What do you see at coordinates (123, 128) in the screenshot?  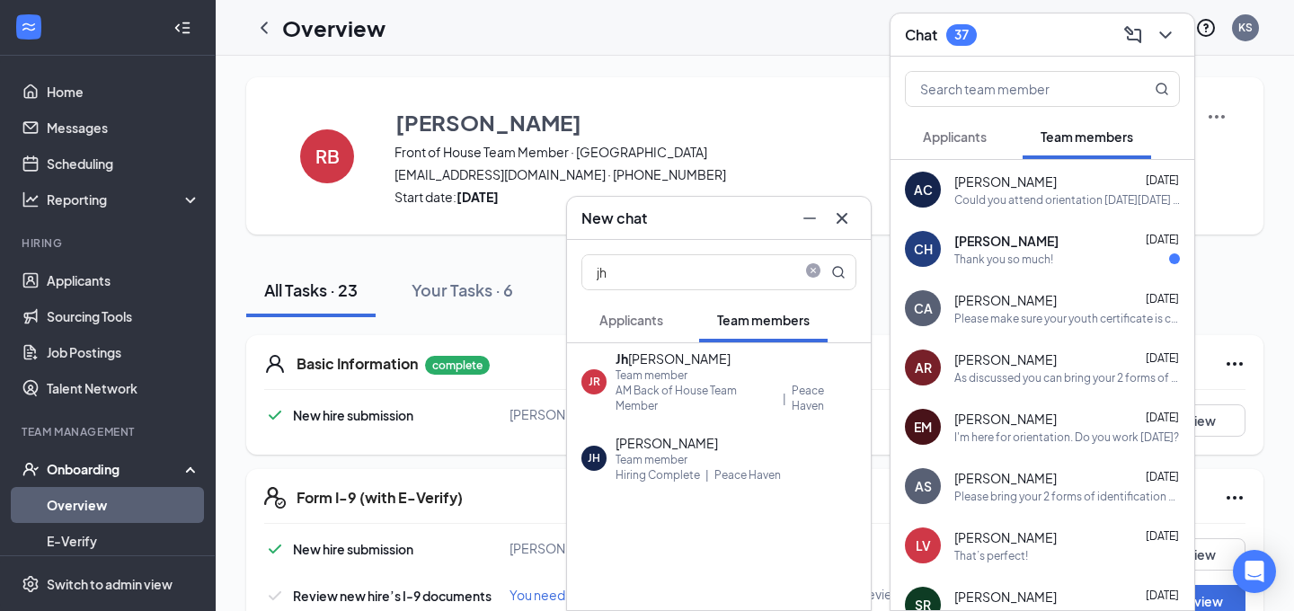 I see `a: Messages` at bounding box center [123, 128].